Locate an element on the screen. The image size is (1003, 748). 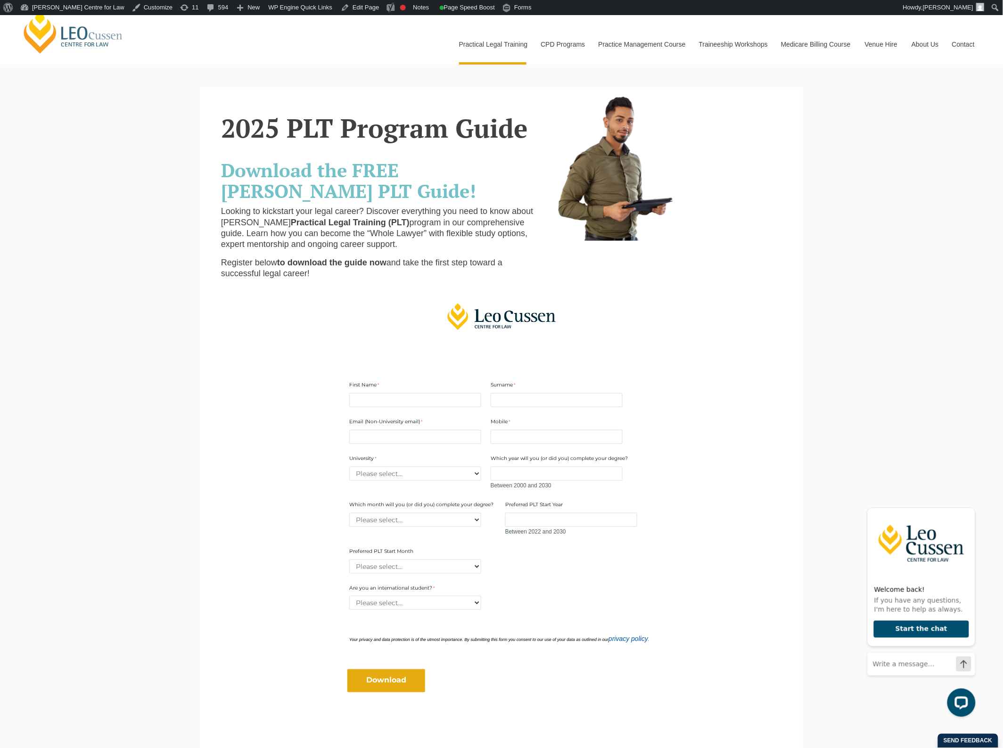
a: privacy policy is located at coordinates (628, 639).